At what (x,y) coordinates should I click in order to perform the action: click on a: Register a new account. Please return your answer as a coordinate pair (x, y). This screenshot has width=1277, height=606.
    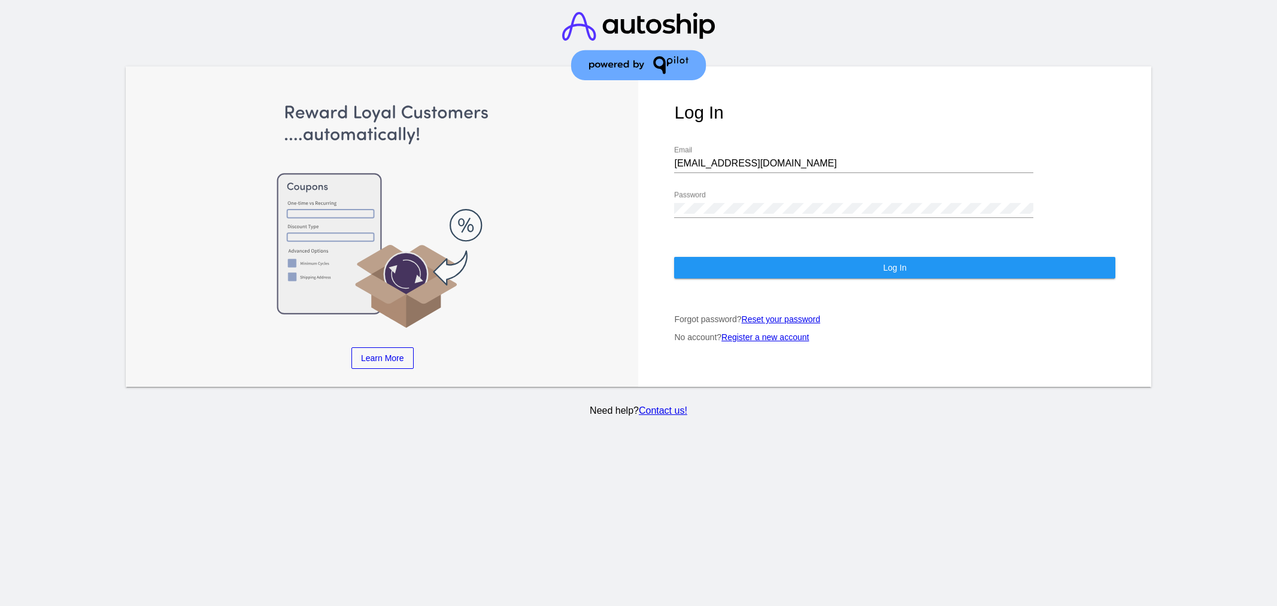
    Looking at the image, I should click on (765, 337).